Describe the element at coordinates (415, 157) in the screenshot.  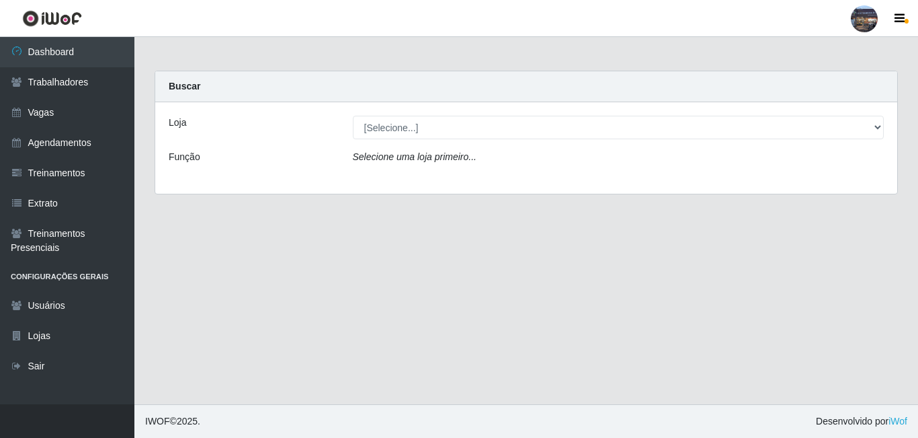
I see `i: Selecione uma loja primeiro...` at that location.